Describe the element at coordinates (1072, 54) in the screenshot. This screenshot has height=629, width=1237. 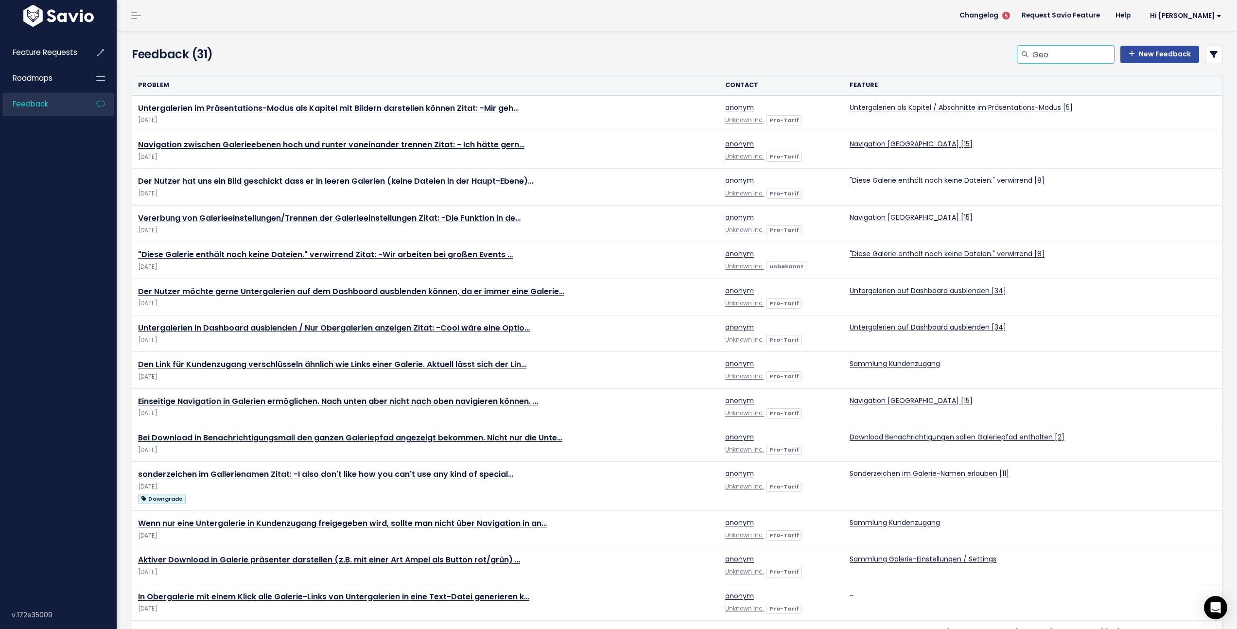
I see `input: Search feedback...` at that location.